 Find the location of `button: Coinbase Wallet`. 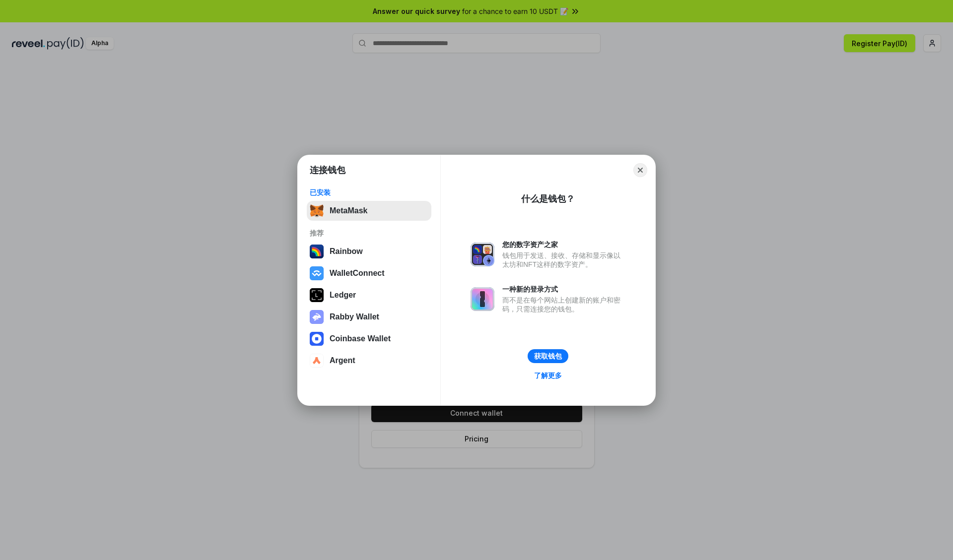

button: Coinbase Wallet is located at coordinates (369, 339).